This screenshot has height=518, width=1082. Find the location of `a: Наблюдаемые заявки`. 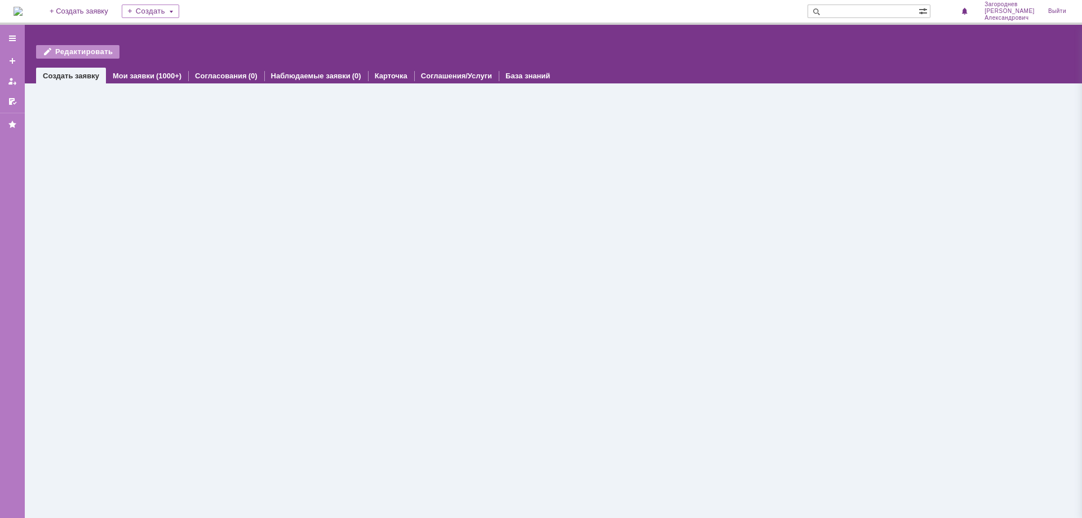

a: Наблюдаемые заявки is located at coordinates (311, 76).